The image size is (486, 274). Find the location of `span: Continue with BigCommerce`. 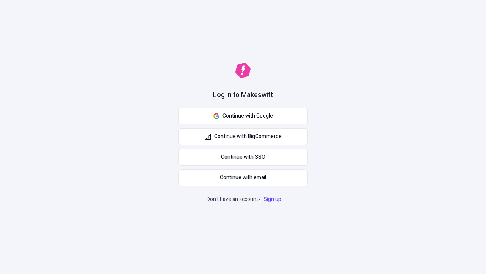

span: Continue with BigCommerce is located at coordinates (248, 136).